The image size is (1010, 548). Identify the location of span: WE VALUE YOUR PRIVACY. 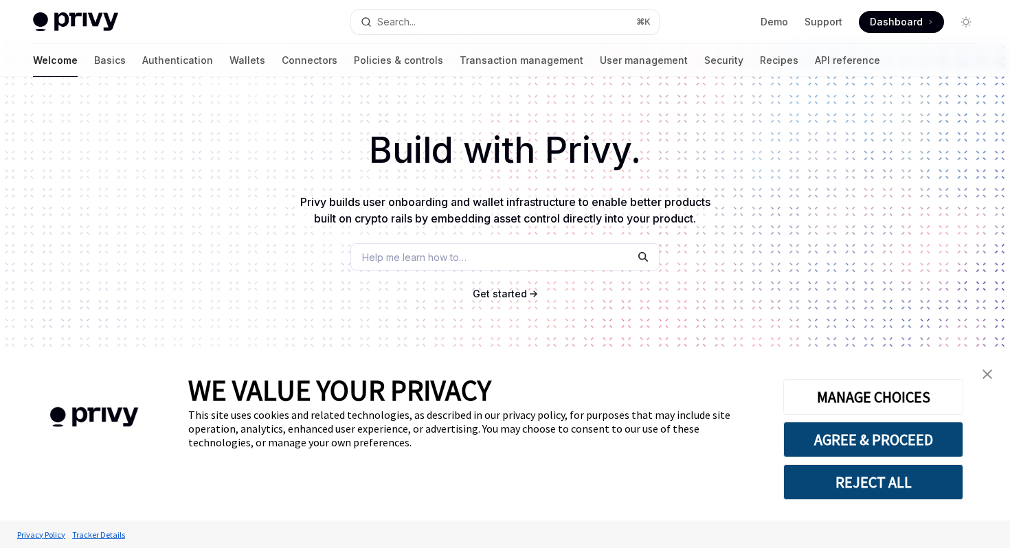
(340, 390).